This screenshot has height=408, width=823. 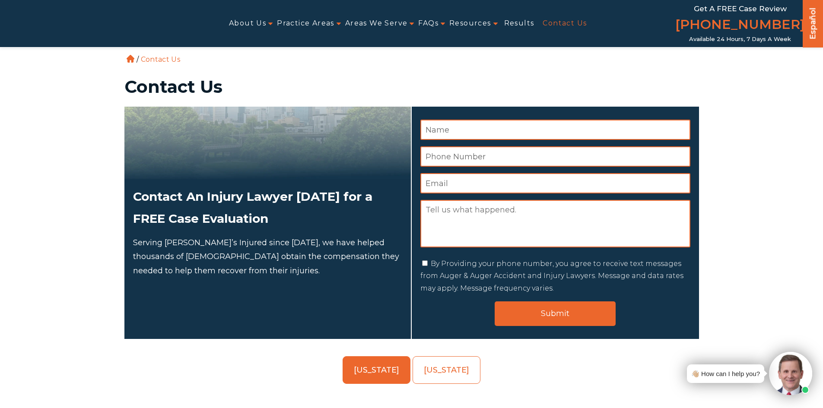 What do you see at coordinates (267, 143) in the screenshot?
I see `img: Attorneys` at bounding box center [267, 143].